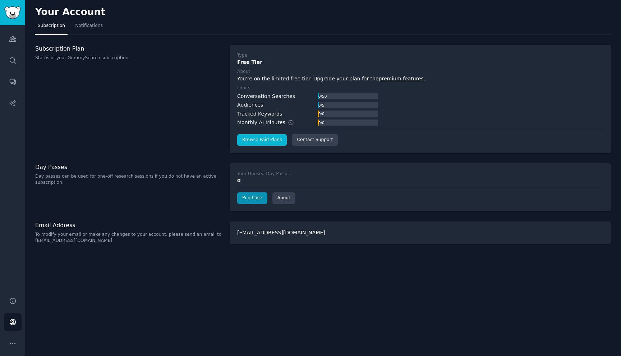 The height and width of the screenshot is (356, 621). Describe the element at coordinates (284, 198) in the screenshot. I see `a: About` at that location.